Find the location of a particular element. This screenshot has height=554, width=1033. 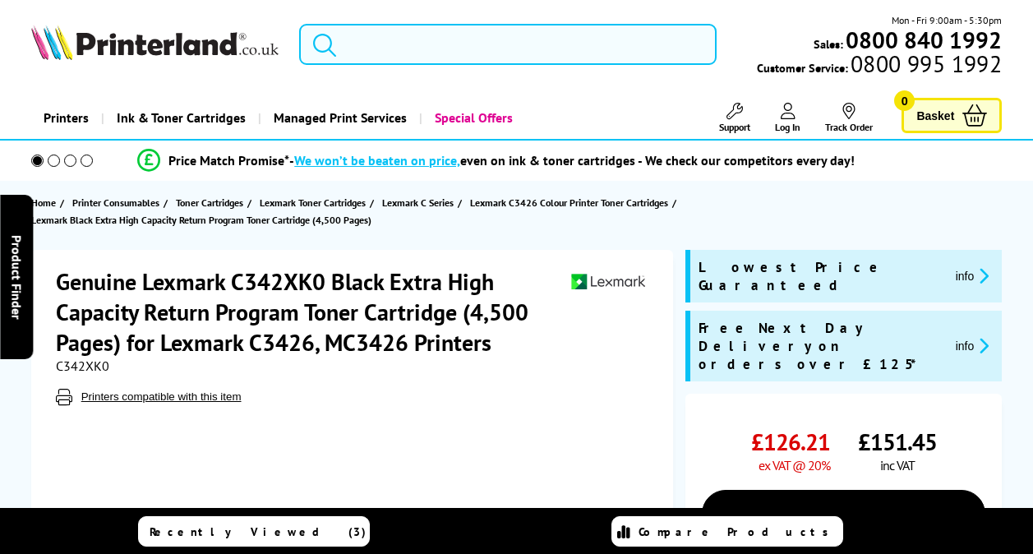

span: Mon - Fri 9:00am - 5:30pm is located at coordinates (947, 20).